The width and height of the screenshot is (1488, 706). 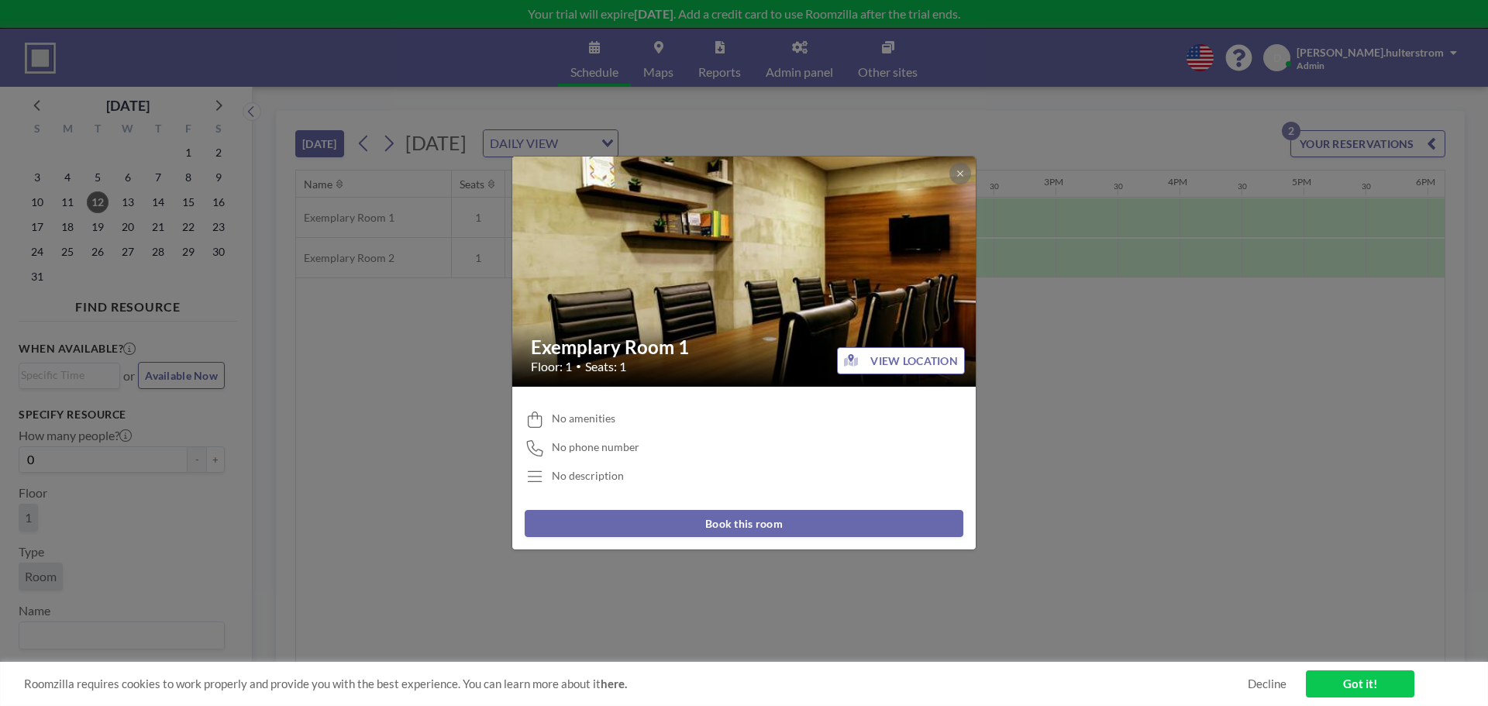 What do you see at coordinates (595, 447) in the screenshot?
I see `span: No phone number` at bounding box center [595, 447].